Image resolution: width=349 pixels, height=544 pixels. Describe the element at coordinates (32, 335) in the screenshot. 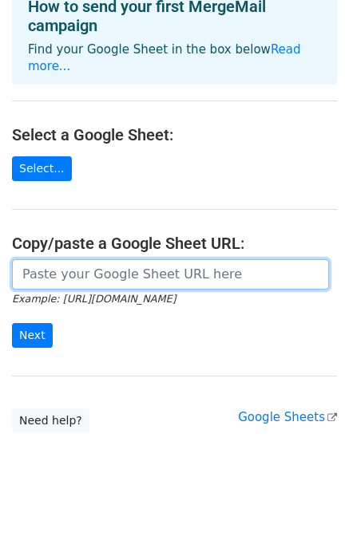

I see `input: Next` at that location.